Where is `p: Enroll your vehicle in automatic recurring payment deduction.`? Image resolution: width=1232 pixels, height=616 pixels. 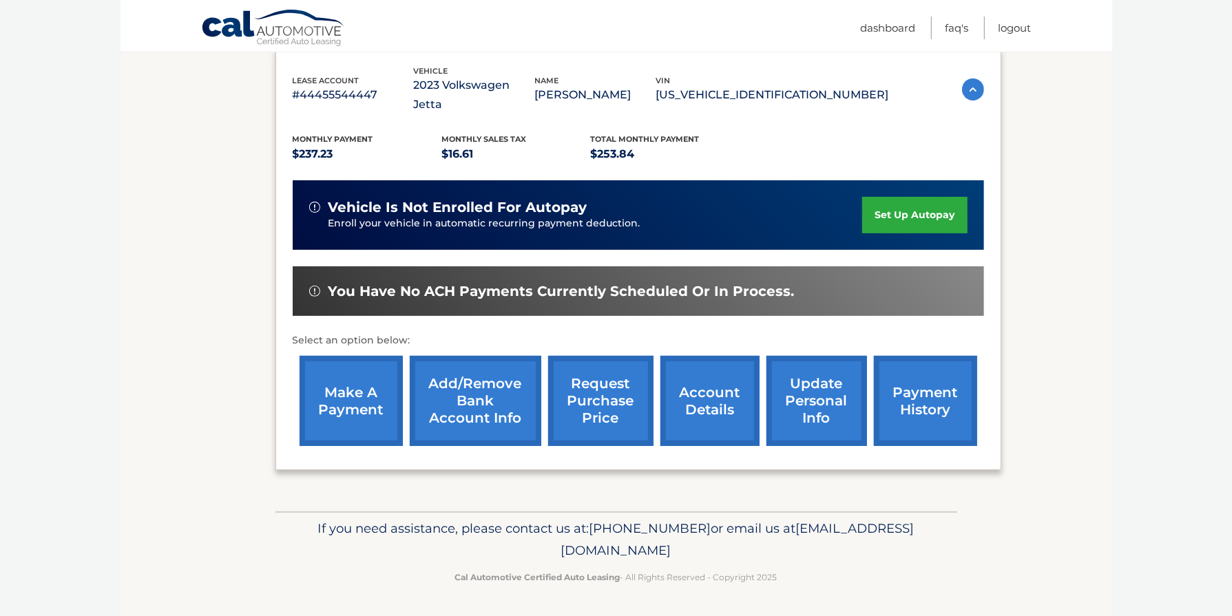 p: Enroll your vehicle in automatic recurring payment deduction. is located at coordinates (596, 224).